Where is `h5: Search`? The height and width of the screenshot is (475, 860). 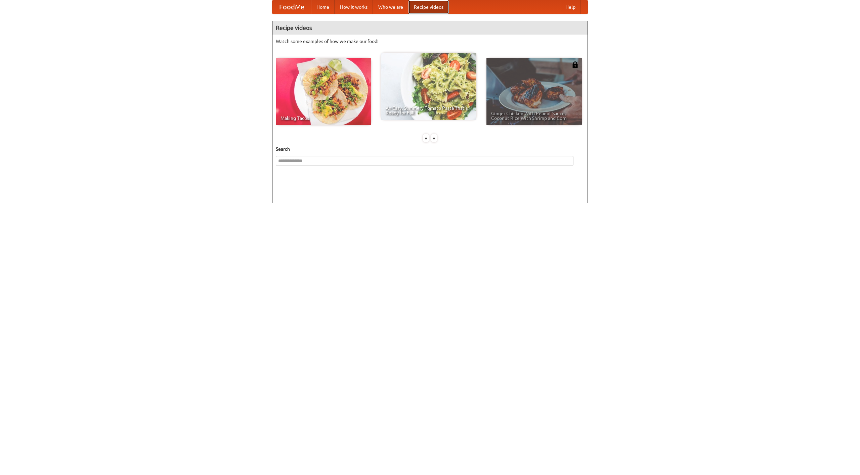
h5: Search is located at coordinates (430, 149).